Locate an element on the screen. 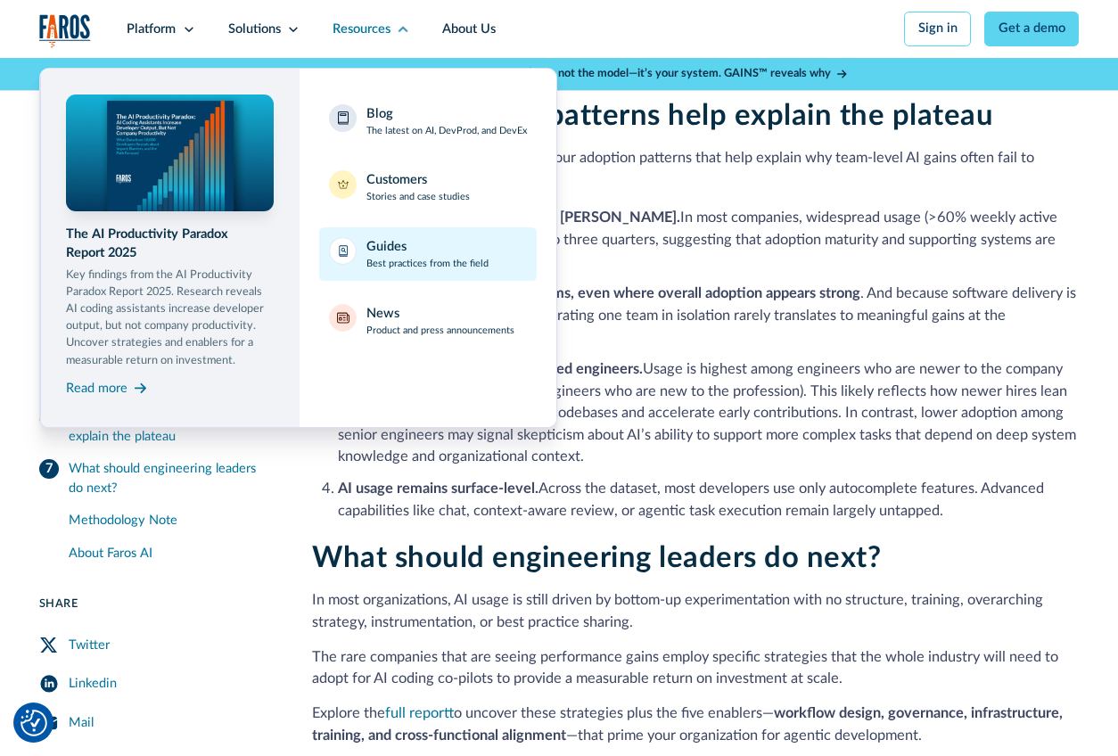 This screenshot has height=756, width=1118. a: GuidesBest practices from the field is located at coordinates (428, 254).